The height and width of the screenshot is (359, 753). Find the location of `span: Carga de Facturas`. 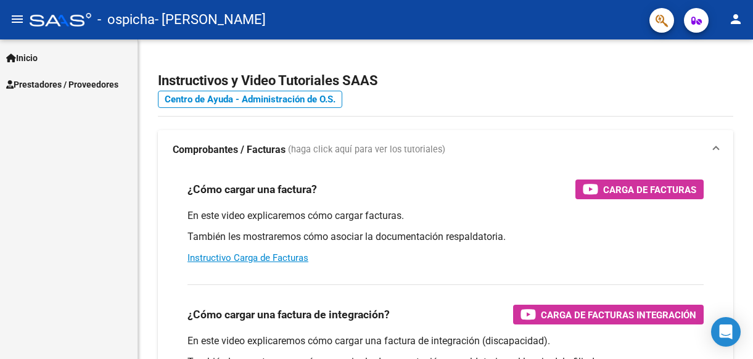

span: Carga de Facturas is located at coordinates (650, 189).